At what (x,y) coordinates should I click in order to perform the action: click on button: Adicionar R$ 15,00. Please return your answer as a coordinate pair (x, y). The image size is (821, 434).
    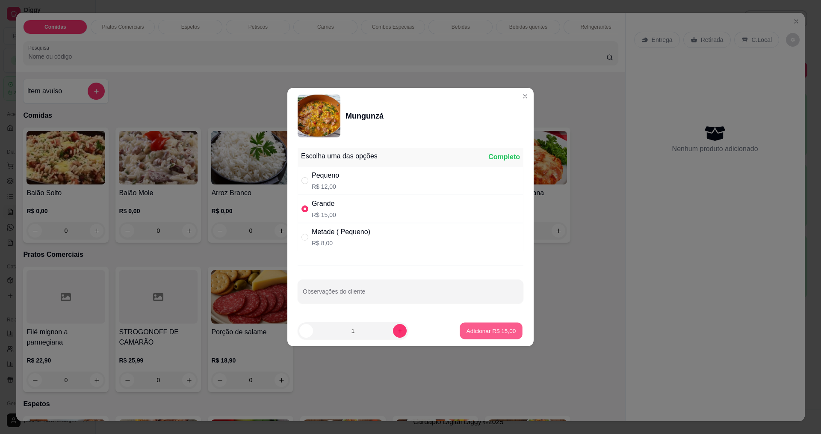
    Looking at the image, I should click on (491, 331).